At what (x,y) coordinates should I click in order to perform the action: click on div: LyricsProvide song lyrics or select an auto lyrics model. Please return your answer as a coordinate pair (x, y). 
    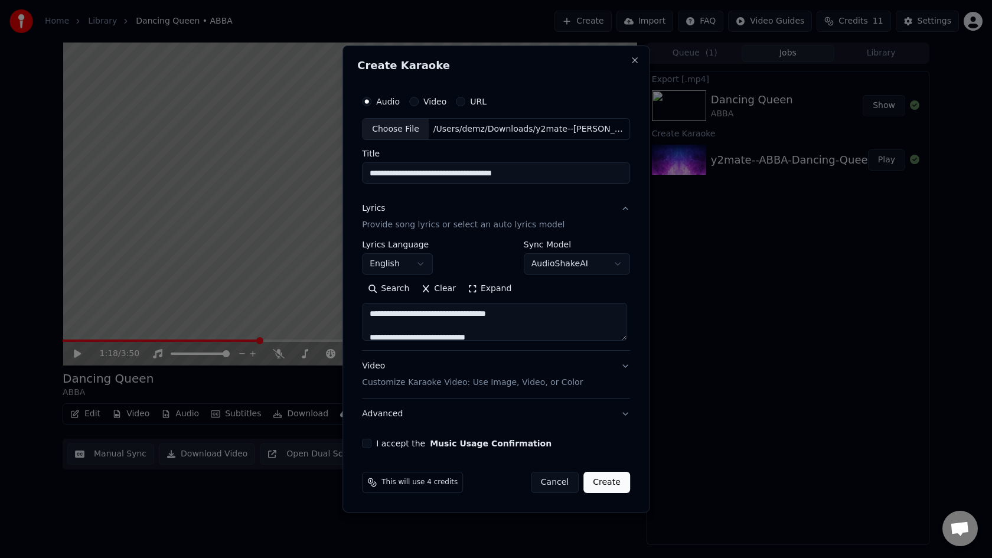
    Looking at the image, I should click on (496, 296).